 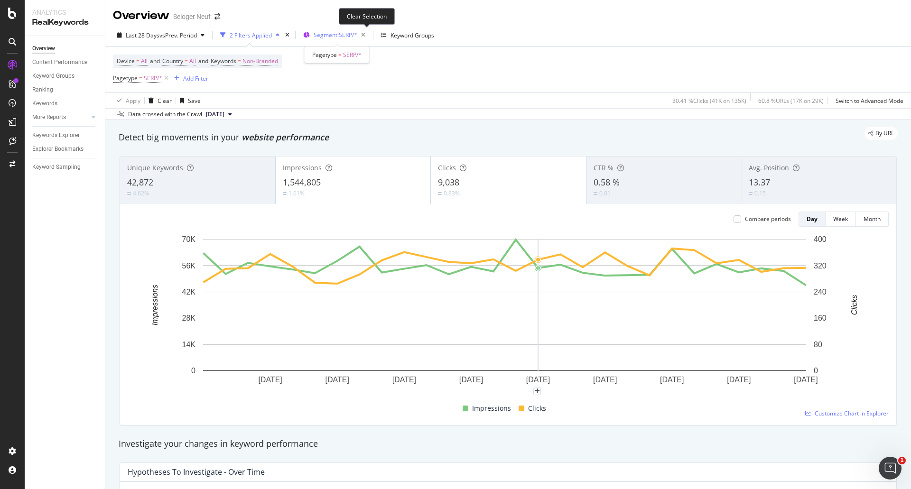 What do you see at coordinates (65, 103) in the screenshot?
I see `a: Keywords` at bounding box center [65, 103].